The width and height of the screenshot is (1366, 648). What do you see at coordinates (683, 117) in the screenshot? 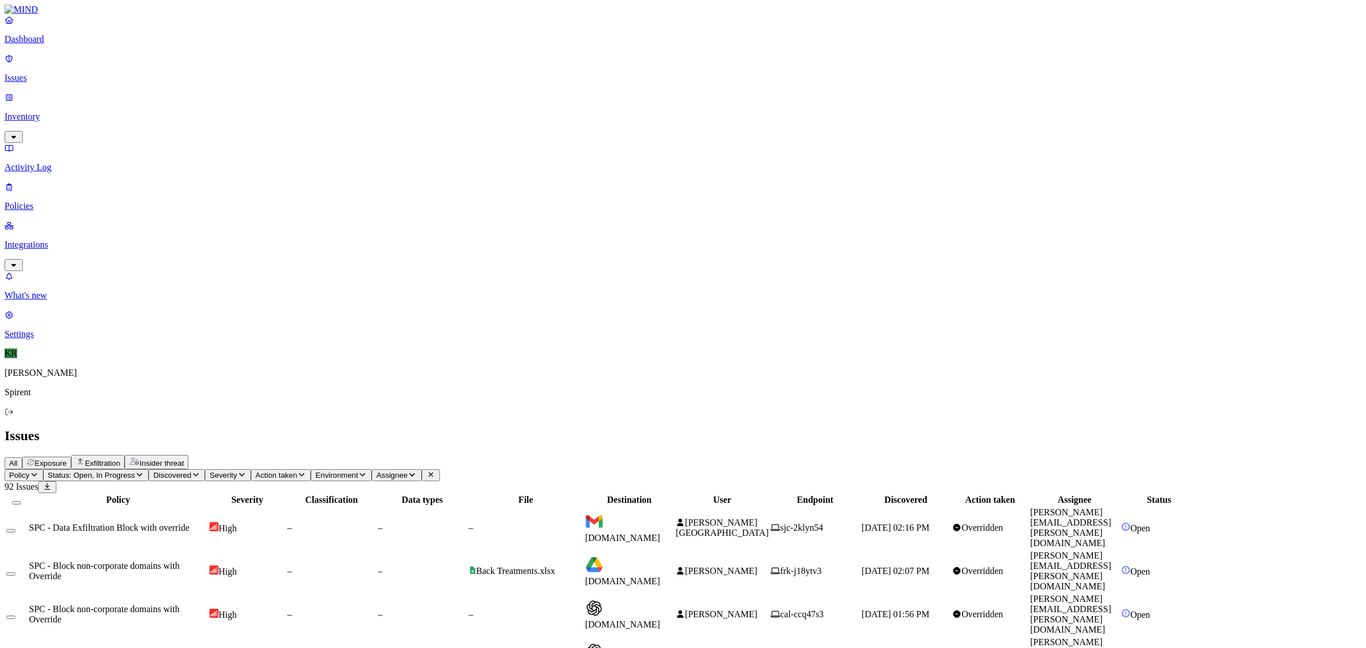
I see `a: Inventory` at bounding box center [683, 117].